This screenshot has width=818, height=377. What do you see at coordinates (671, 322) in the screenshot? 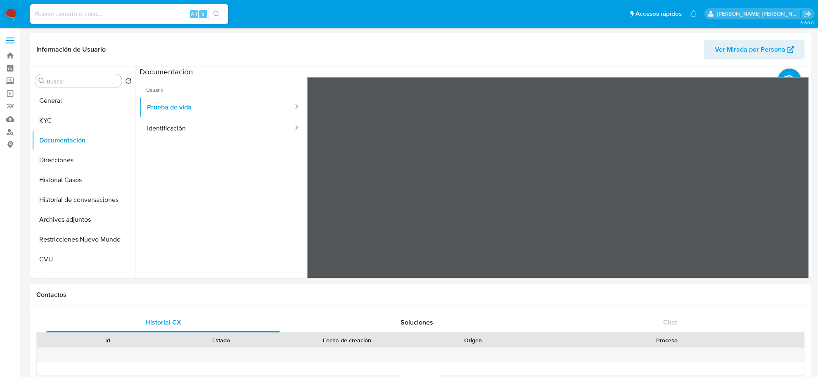
I see `span: Chat` at bounding box center [671, 322].